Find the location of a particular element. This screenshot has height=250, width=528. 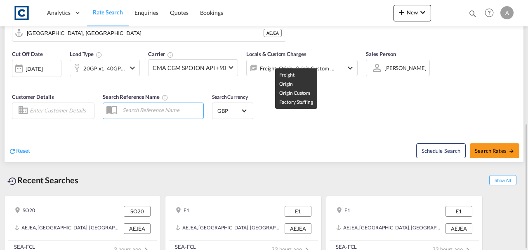

span: Show All is located at coordinates (503, 180).